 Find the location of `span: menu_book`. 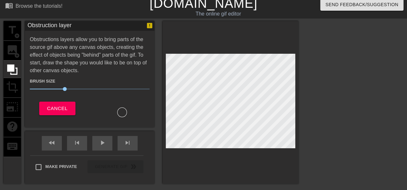

span: menu_book is located at coordinates (9, 6).